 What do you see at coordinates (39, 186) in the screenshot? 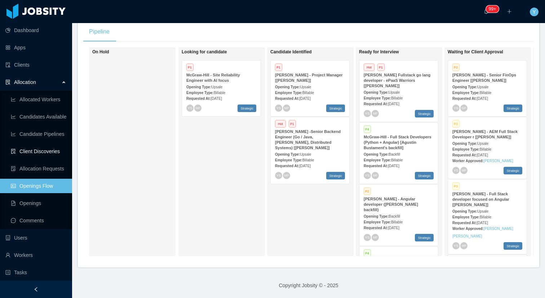
I see `a: icon: idcardOpenings Flow` at bounding box center [39, 186].